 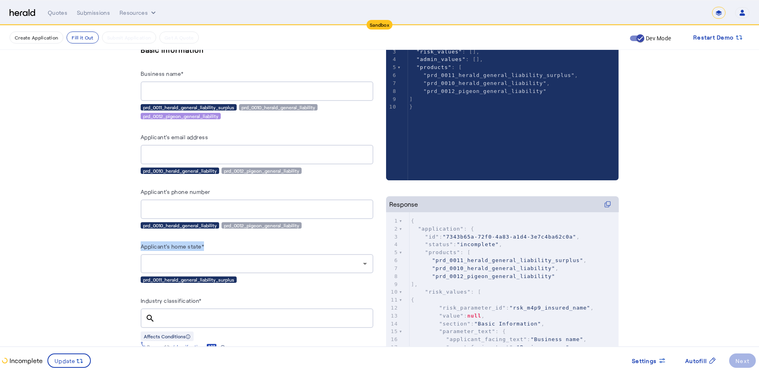 What do you see at coordinates (393, 292) in the screenshot?
I see `div: 10` at bounding box center [393, 292].